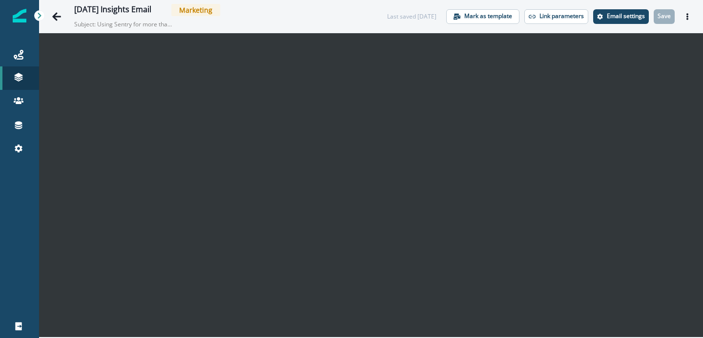 This screenshot has height=338, width=703. Describe the element at coordinates (687, 17) in the screenshot. I see `button: Actions` at that location.